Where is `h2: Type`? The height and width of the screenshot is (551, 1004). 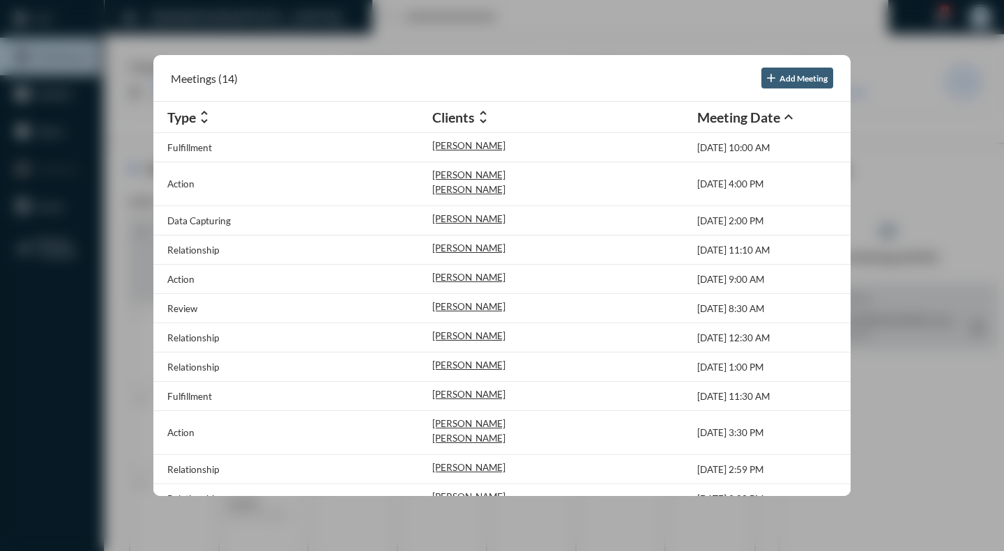 h2: Type is located at coordinates (181, 117).